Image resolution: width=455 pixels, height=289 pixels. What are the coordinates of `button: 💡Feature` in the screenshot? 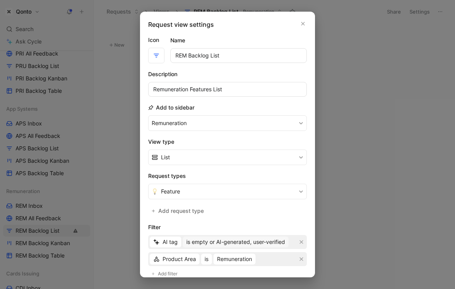 It's located at (228, 192).